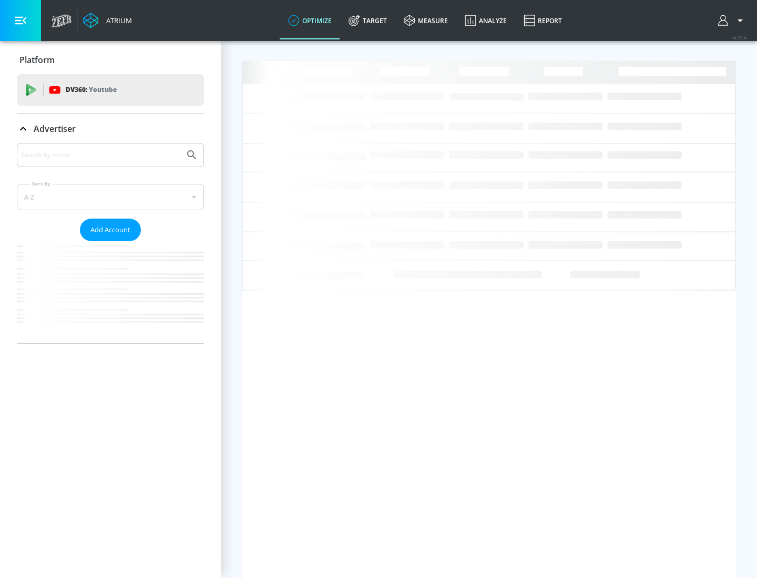  I want to click on p: Advertiser, so click(55, 129).